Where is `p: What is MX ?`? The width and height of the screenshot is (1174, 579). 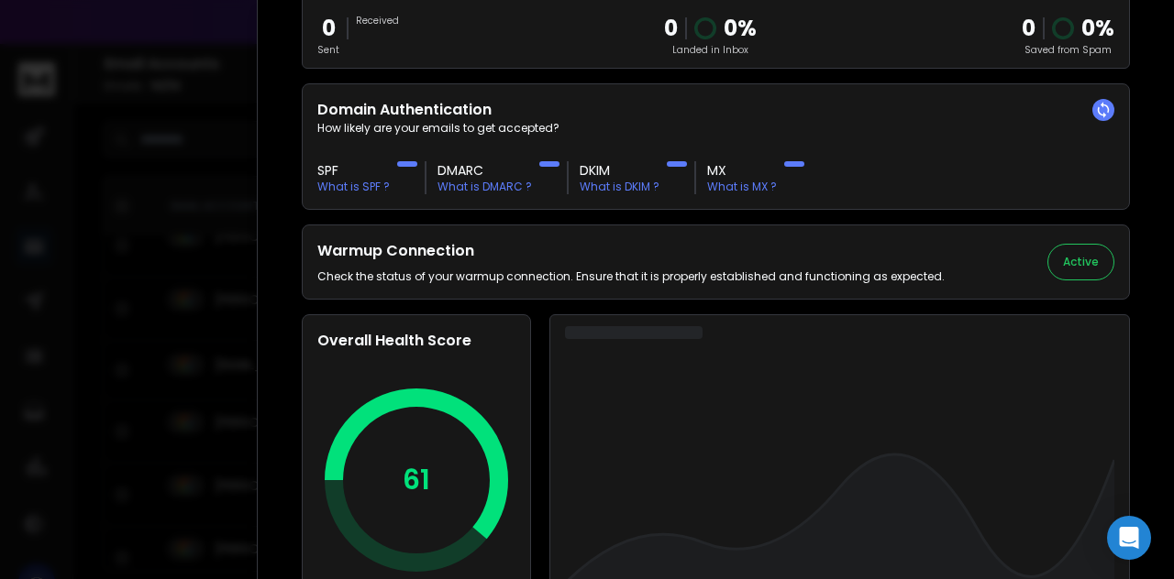 p: What is MX ? is located at coordinates (742, 187).